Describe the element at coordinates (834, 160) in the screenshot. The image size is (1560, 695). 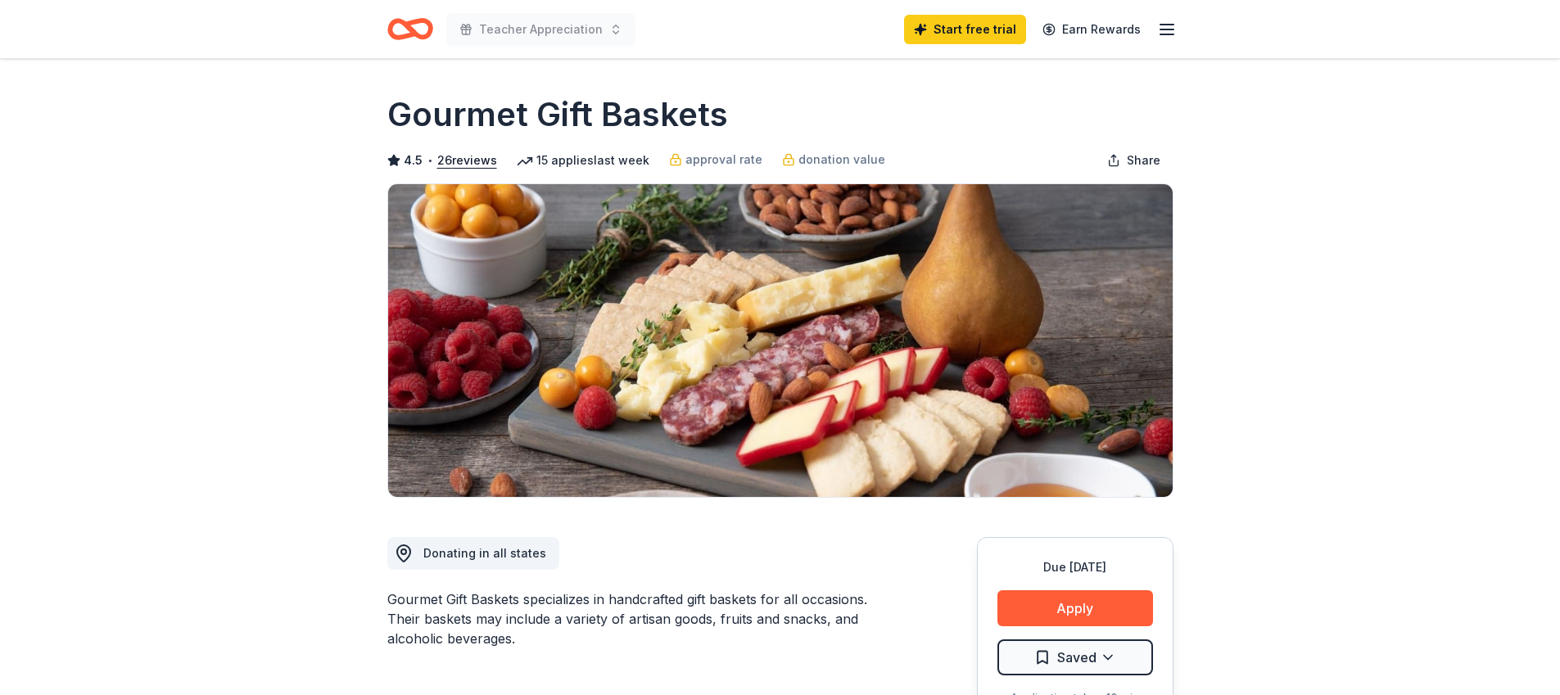
I see `a: donation value` at that location.